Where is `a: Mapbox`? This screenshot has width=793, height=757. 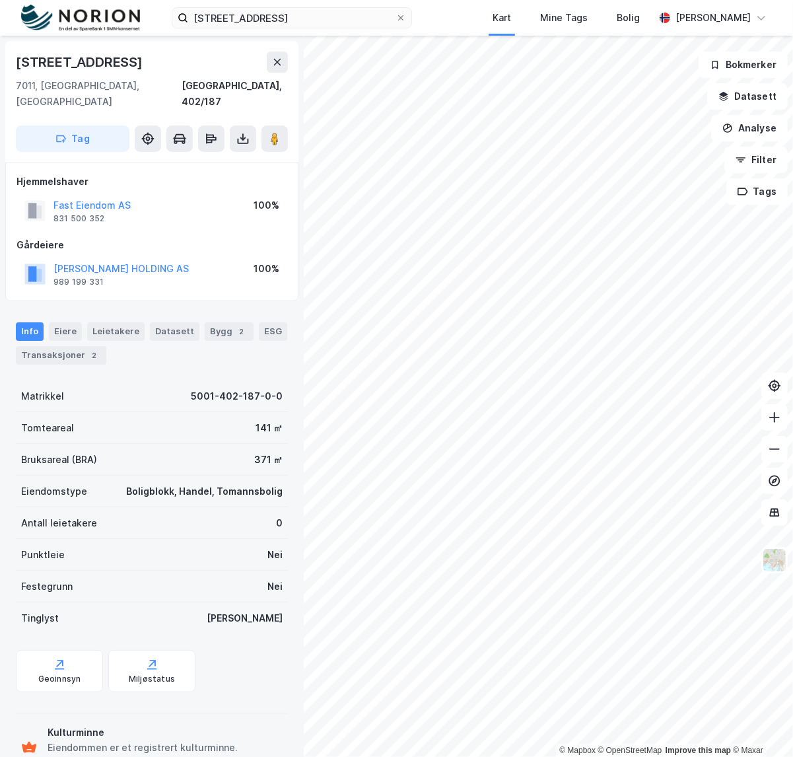 a: Mapbox is located at coordinates (577, 750).